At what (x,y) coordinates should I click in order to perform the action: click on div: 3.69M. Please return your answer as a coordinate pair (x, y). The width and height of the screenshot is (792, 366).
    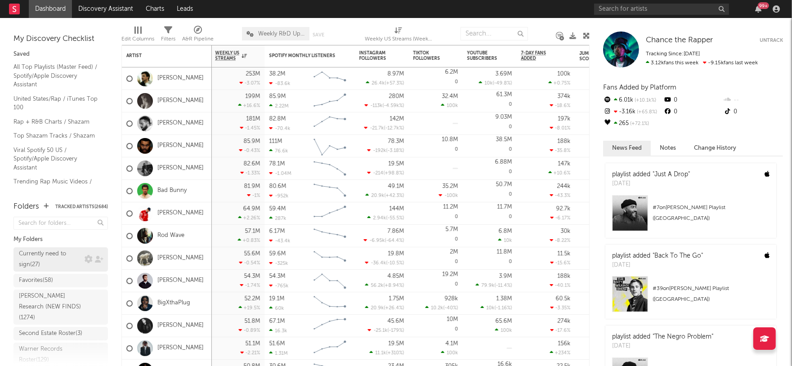
    Looking at the image, I should click on (504, 74).